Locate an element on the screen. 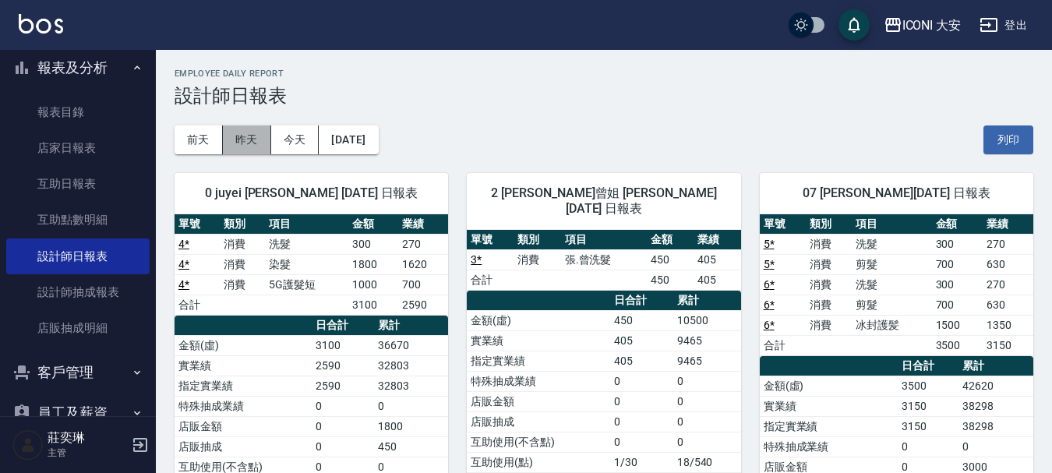  td: 32803 is located at coordinates (411, 386).